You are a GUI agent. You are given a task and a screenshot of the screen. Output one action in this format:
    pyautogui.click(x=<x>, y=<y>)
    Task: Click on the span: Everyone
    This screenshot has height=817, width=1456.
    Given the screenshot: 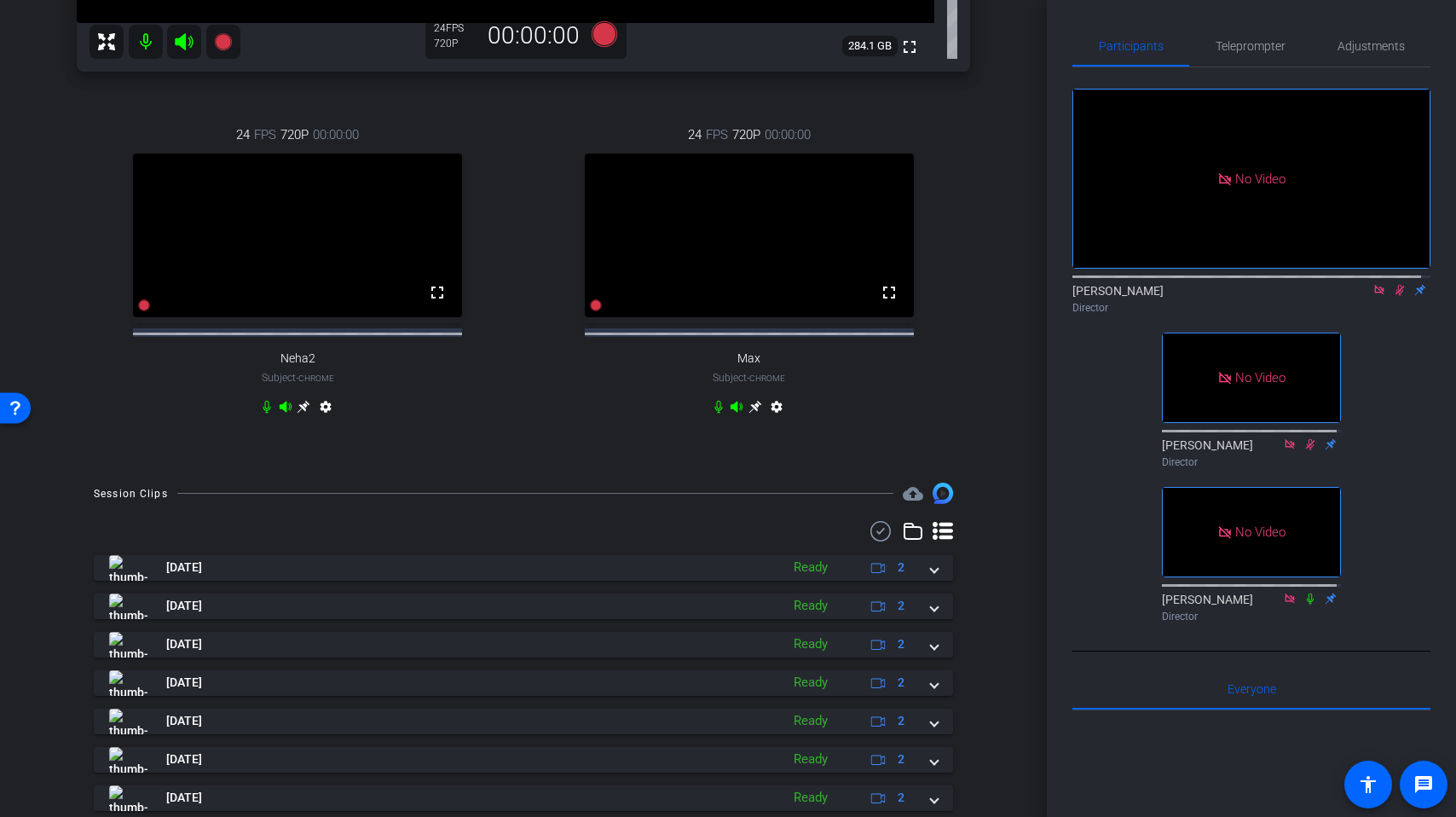 What is the action you would take?
    pyautogui.click(x=1252, y=689)
    